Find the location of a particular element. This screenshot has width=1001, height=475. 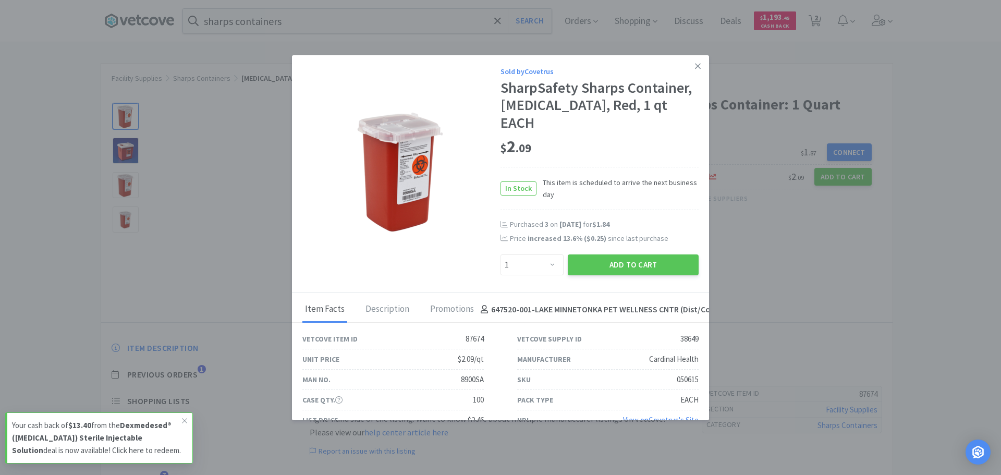

div: 87674 is located at coordinates (474, 339).